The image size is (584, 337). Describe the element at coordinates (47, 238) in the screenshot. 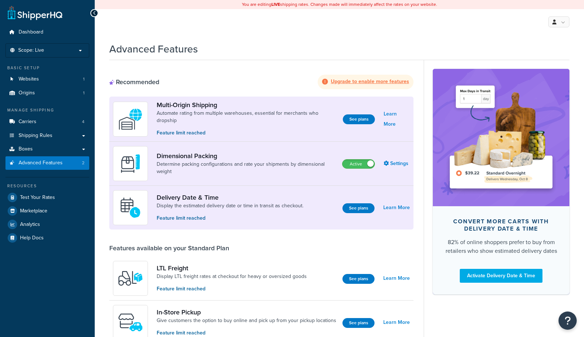

I see `a: Help Docs` at that location.